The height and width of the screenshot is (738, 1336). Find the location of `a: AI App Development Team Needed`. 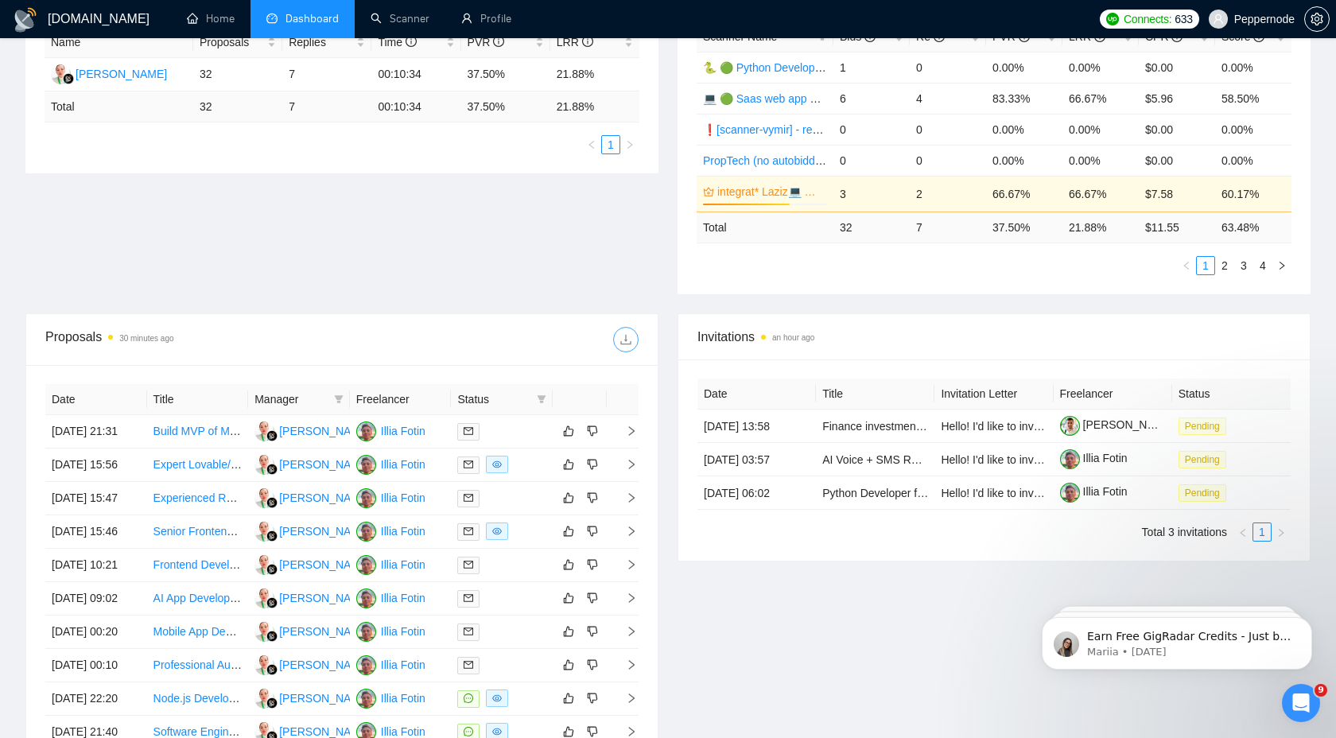

a: AI App Development Team Needed is located at coordinates (240, 598).